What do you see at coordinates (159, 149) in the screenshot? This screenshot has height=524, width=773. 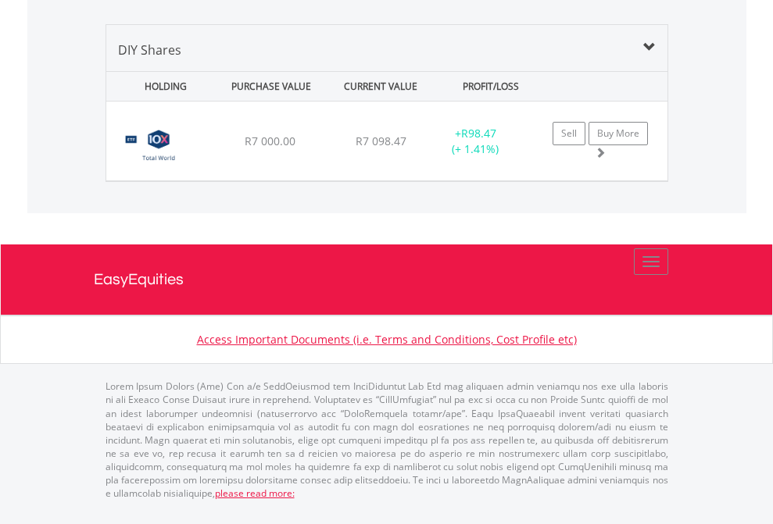 I see `img: TFSA.GLOBAL.png` at bounding box center [159, 149].